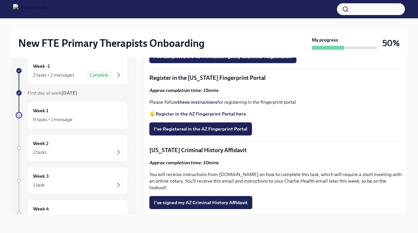  What do you see at coordinates (72, 148) in the screenshot?
I see `a: Week 22 tasks` at bounding box center [72, 148].